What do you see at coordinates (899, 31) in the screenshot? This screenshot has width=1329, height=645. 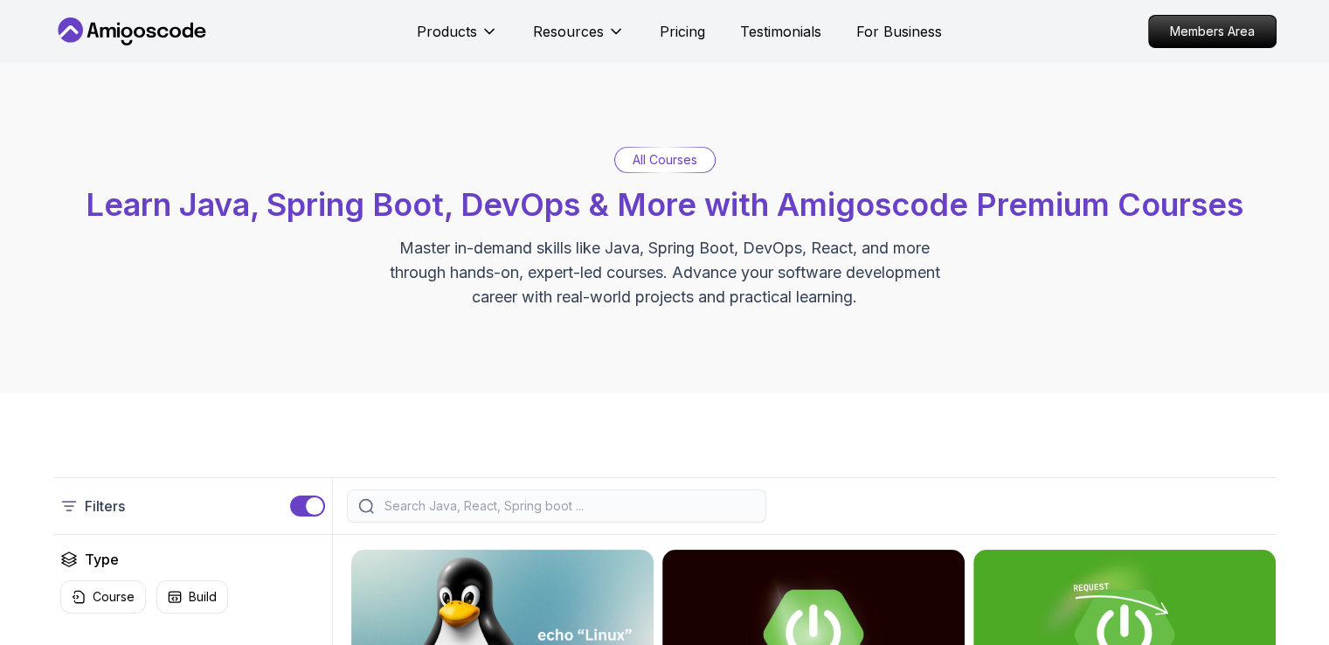 I see `p: For Business` at bounding box center [899, 31].